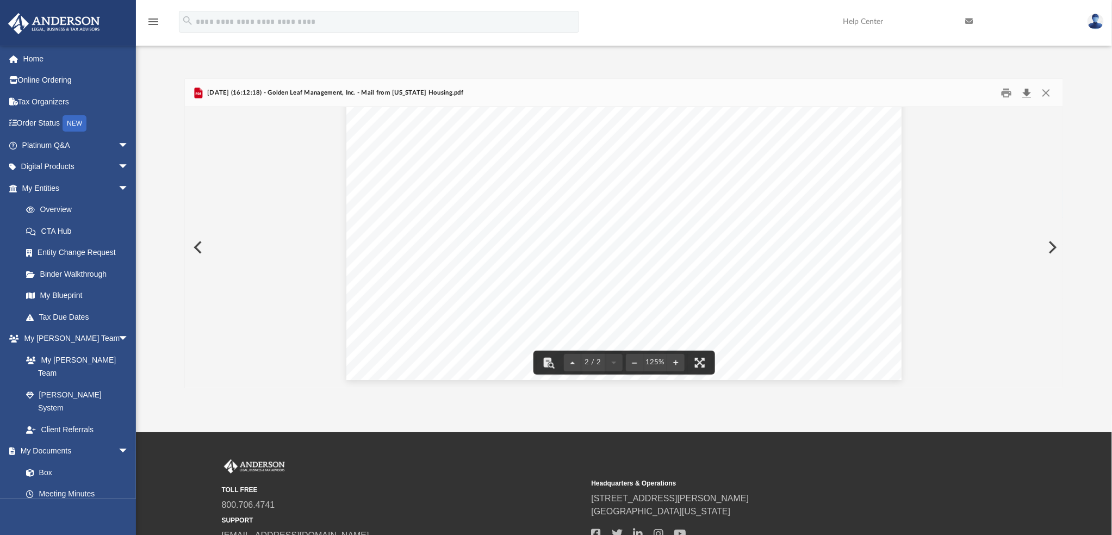 The image size is (1112, 535). What do you see at coordinates (75, 473) in the screenshot?
I see `a: Box` at bounding box center [75, 473].